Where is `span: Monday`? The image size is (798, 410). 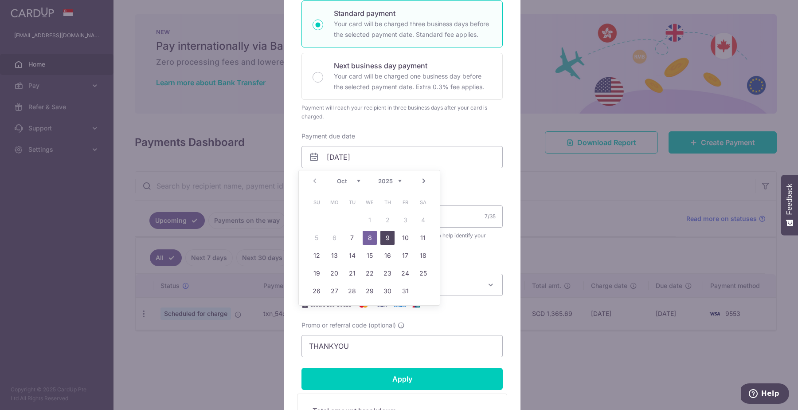
span: Monday is located at coordinates (334, 202).